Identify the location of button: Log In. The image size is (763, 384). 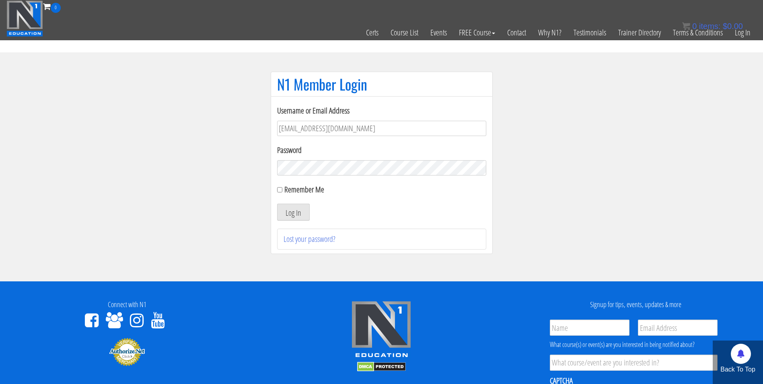
(293, 212).